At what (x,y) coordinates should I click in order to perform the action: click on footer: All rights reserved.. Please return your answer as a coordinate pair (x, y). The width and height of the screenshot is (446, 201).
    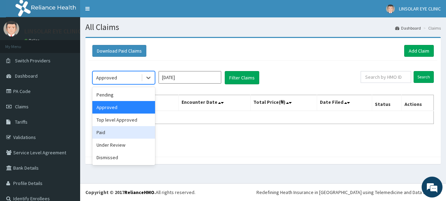
    Looking at the image, I should click on (263, 192).